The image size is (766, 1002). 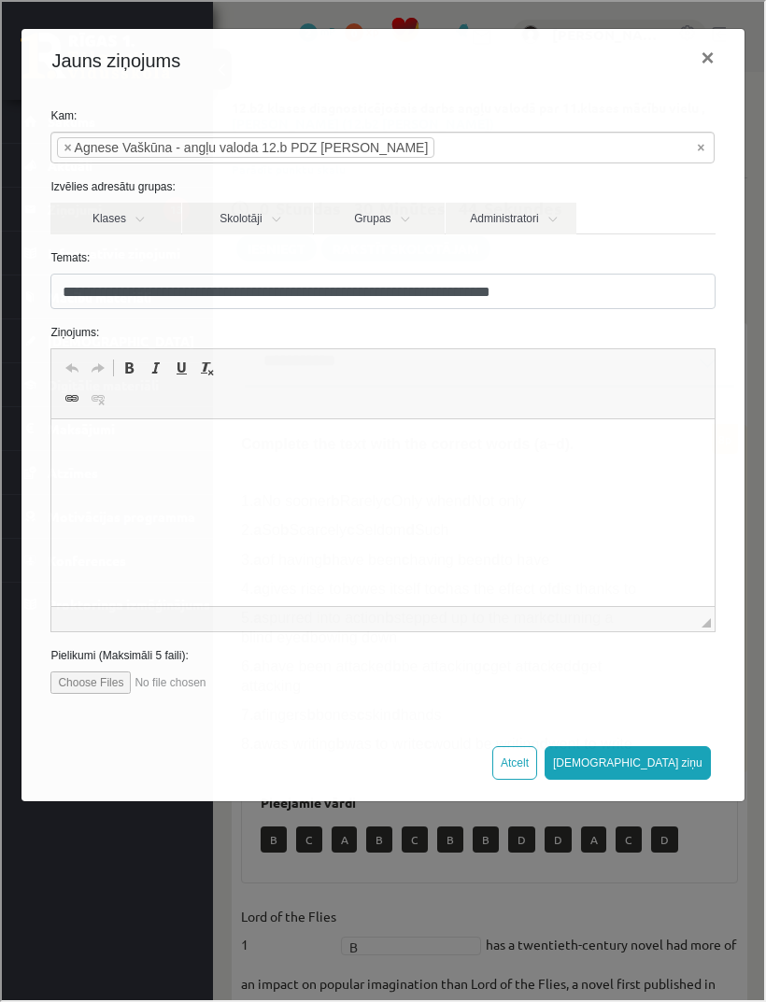 I want to click on li: Agnese Vaškūna - angļu valoda 12.b PDZ klase, so click(x=244, y=146).